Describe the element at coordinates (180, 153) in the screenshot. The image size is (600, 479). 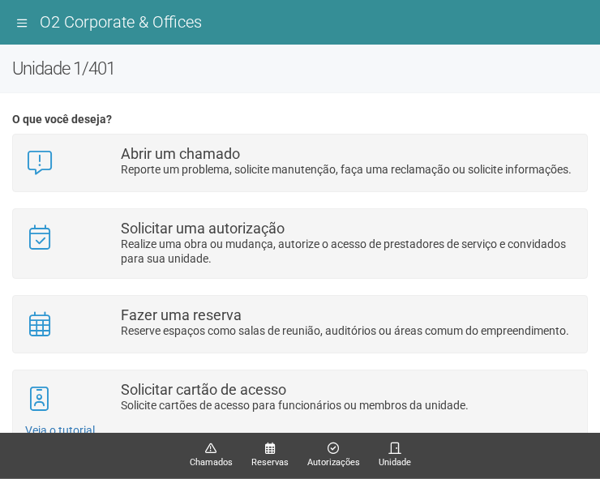
I see `strong: Abrir um chamado` at that location.